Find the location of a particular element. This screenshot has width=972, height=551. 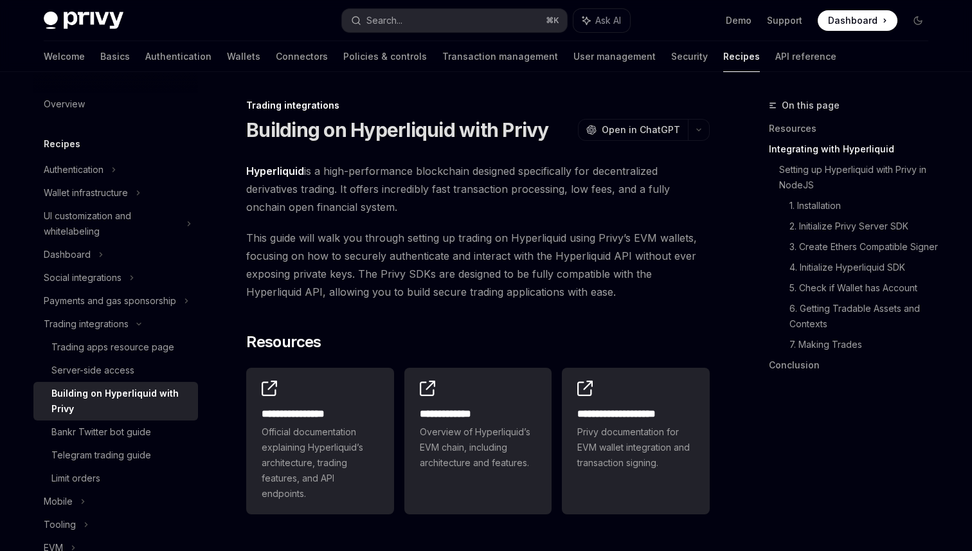

a: API reference is located at coordinates (806, 57).